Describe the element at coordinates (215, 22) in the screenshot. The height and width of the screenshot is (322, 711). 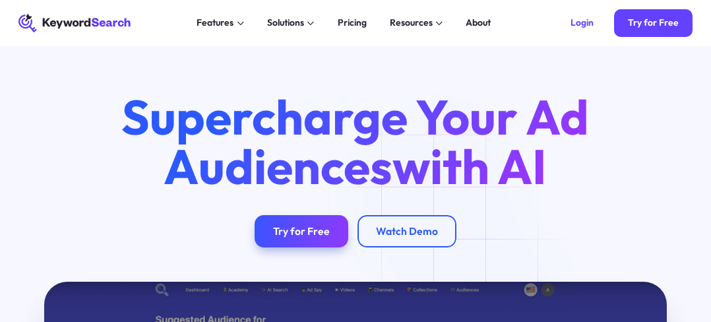
I see `div: Features` at that location.